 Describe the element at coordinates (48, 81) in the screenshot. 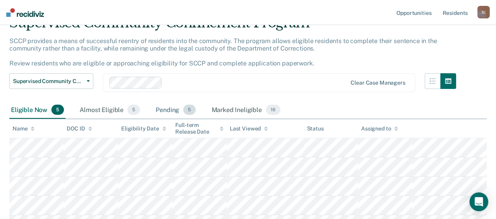

I see `span: Supervised Community Confinement Program` at that location.